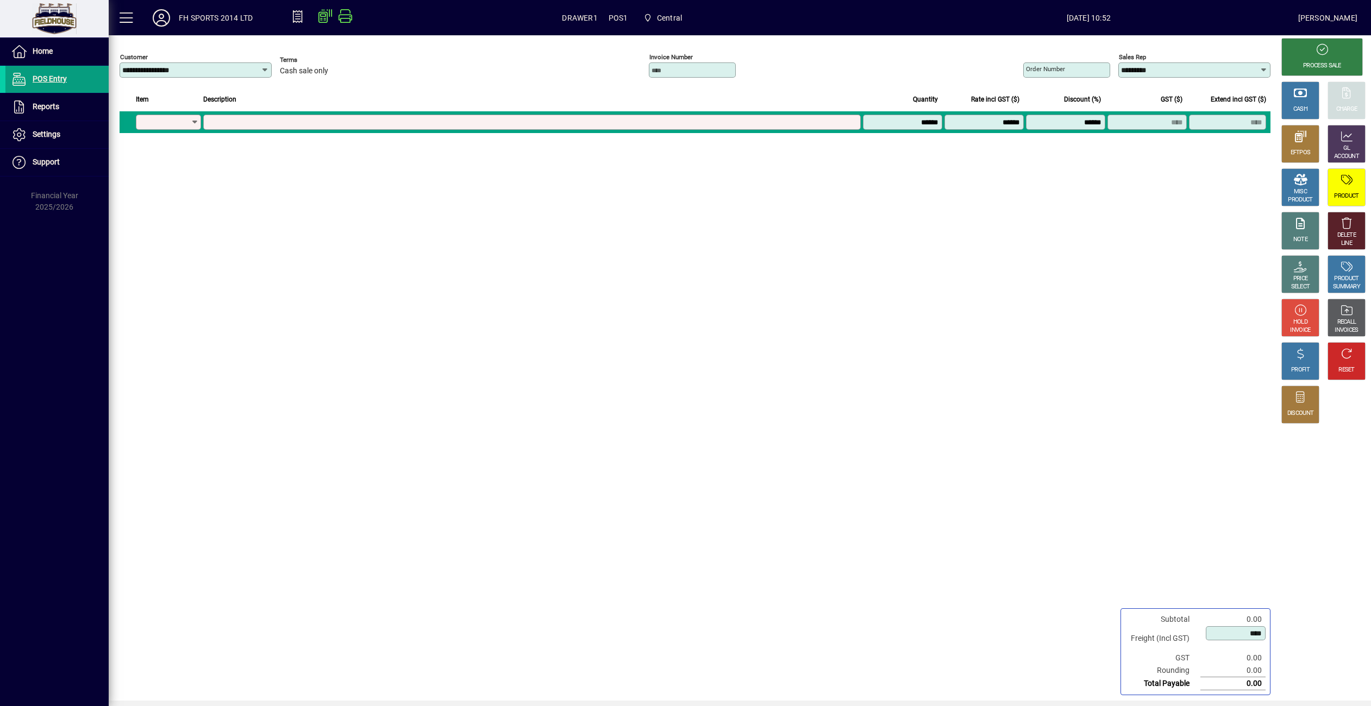 The image size is (1371, 706). Describe the element at coordinates (42, 51) in the screenshot. I see `span: Home` at that location.